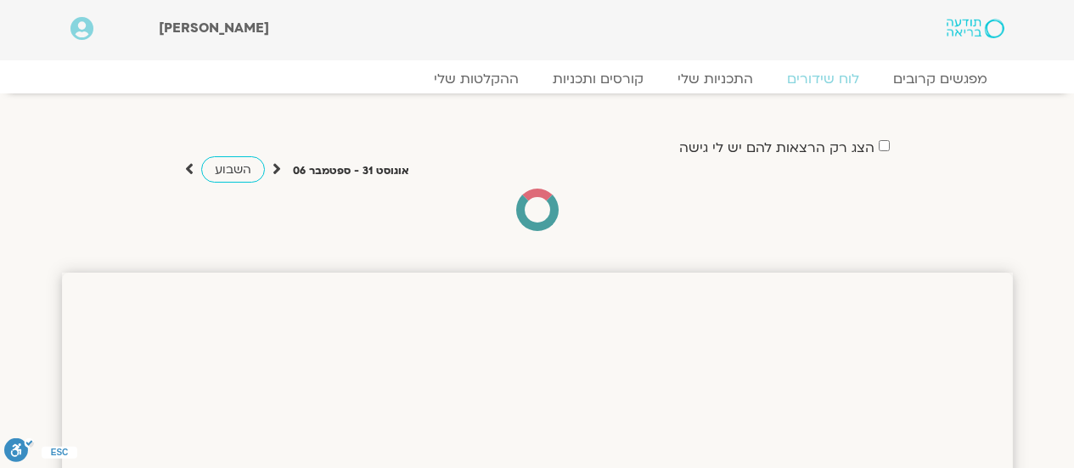 The height and width of the screenshot is (468, 1074). I want to click on p: אוגוסט 31 - ספטמבר 06, so click(351, 171).